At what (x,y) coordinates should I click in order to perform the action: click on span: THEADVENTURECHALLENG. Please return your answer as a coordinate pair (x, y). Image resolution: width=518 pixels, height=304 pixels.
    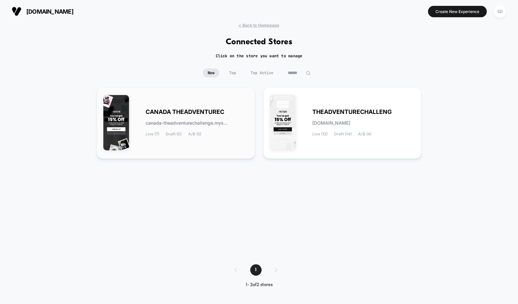
    Looking at the image, I should click on (352, 112).